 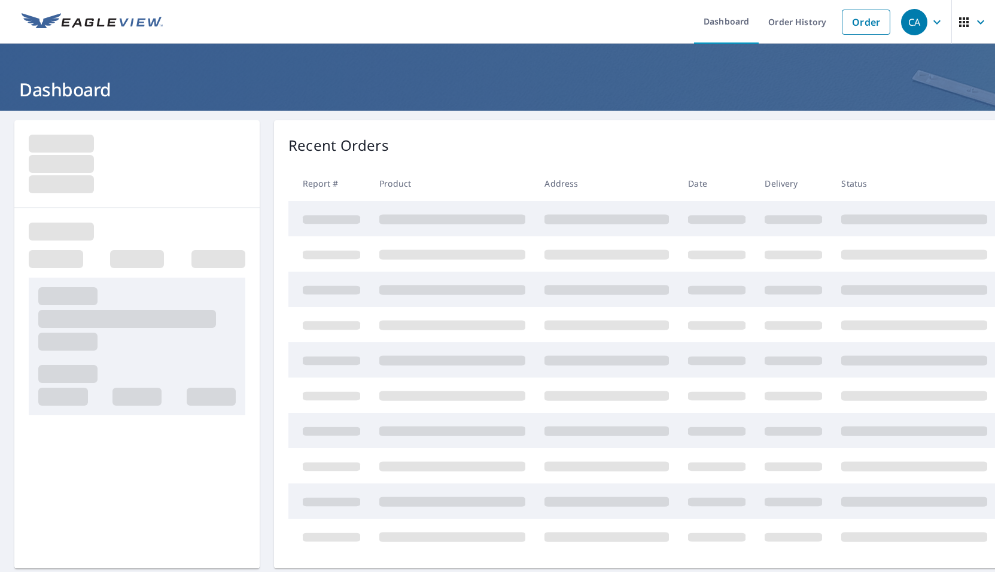 I want to click on p: Recent Orders, so click(x=339, y=145).